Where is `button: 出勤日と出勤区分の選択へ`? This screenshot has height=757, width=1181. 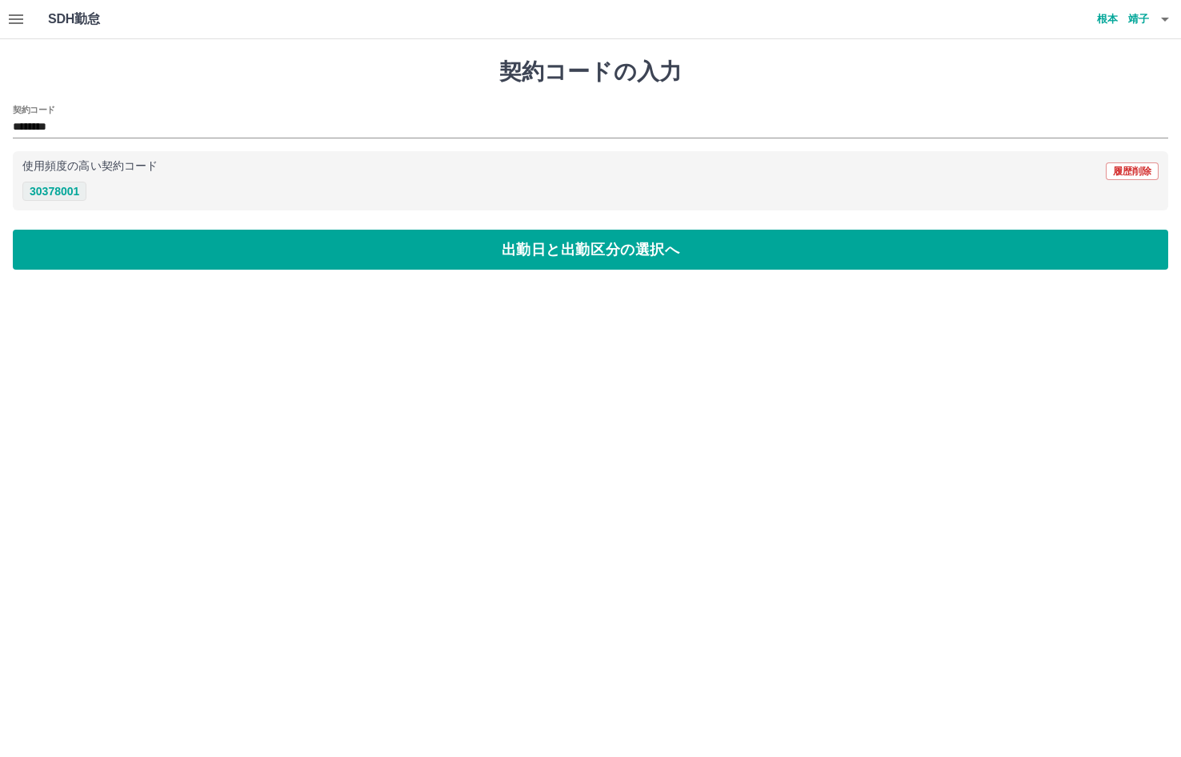 button: 出勤日と出勤区分の選択へ is located at coordinates (591, 250).